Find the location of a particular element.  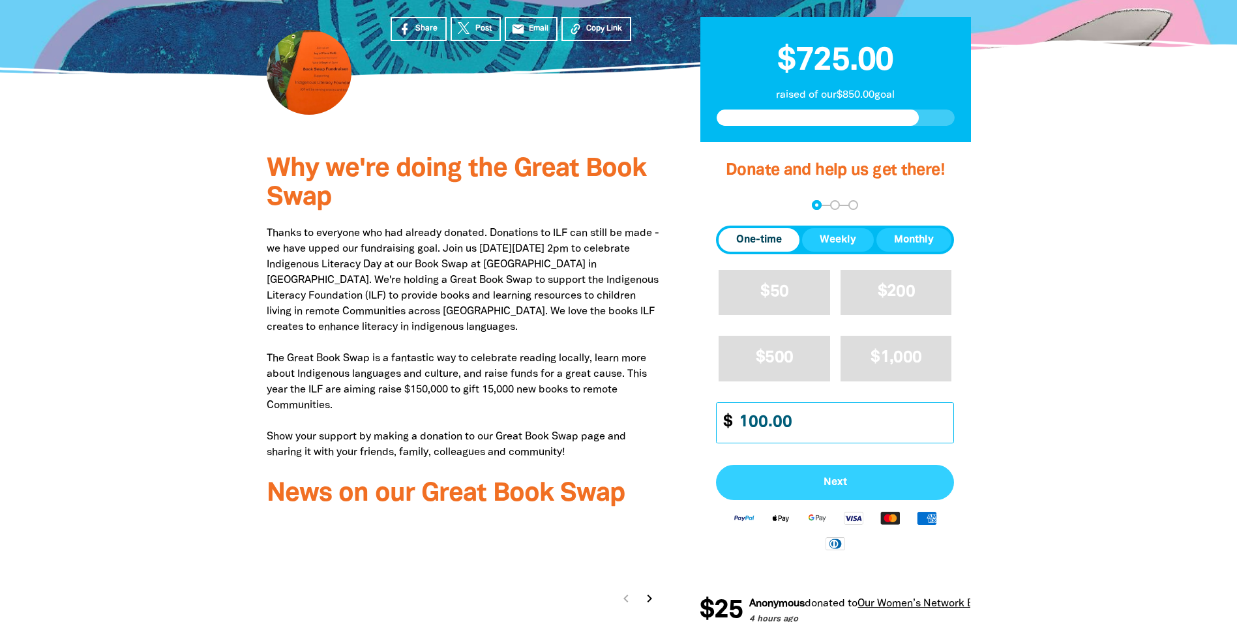

button: Copy Link is located at coordinates (596, 29).